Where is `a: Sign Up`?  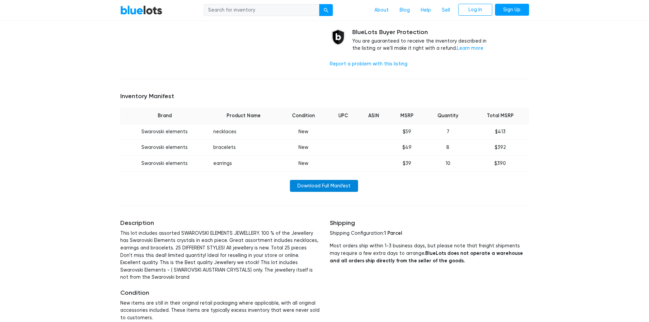 a: Sign Up is located at coordinates (512, 10).